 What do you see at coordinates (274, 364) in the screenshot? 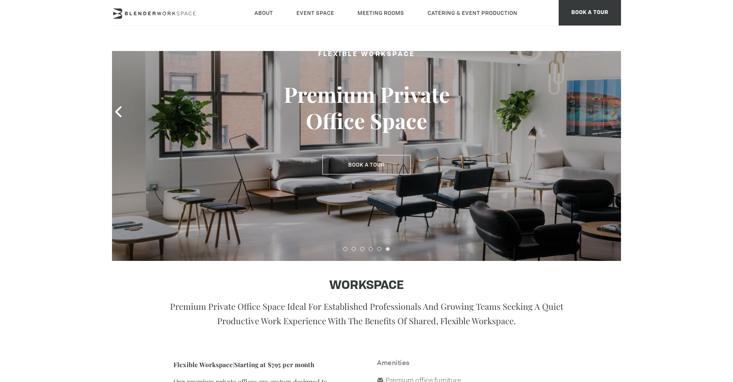
I see `strong: Starting at $795 per month` at bounding box center [274, 364].